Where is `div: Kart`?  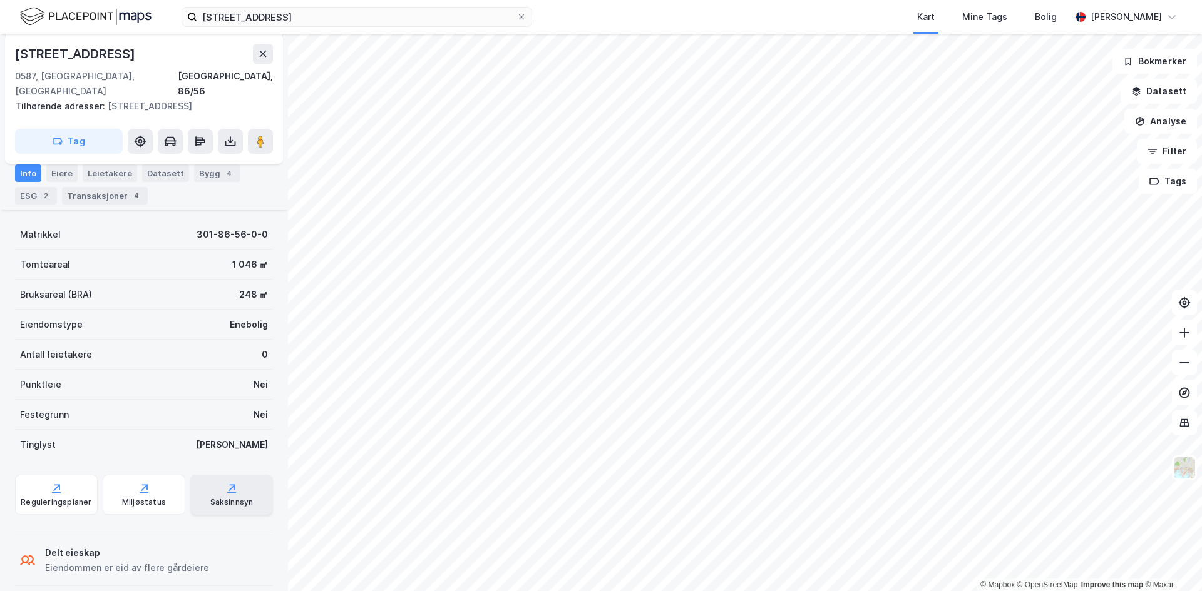
div: Kart is located at coordinates (926, 17).